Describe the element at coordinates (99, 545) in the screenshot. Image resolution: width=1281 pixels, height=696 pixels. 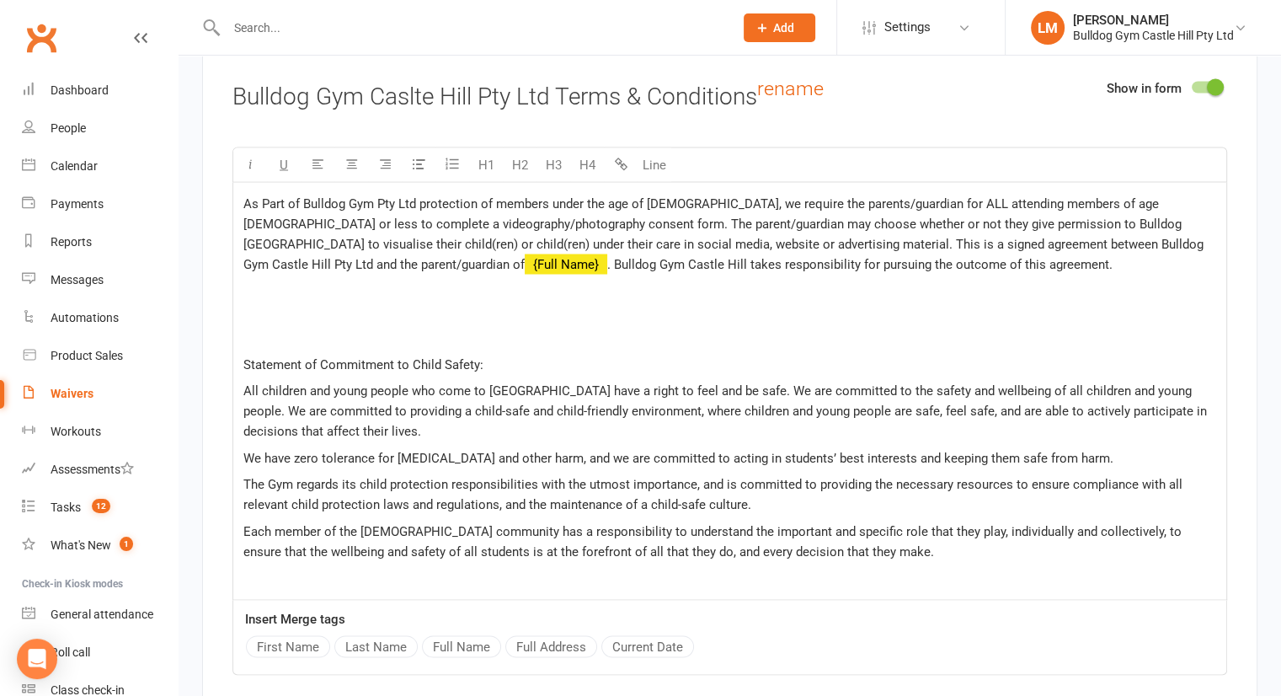
I see `a: What's New1` at that location.